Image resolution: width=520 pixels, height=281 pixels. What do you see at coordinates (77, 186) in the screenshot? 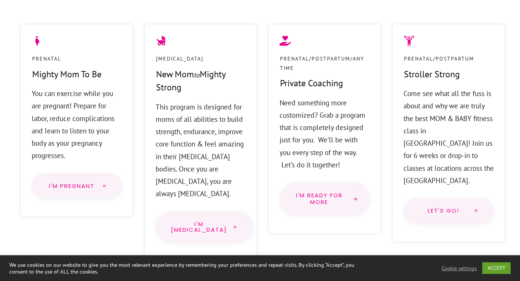
I see `a: I'm Pregnant` at bounding box center [77, 186].